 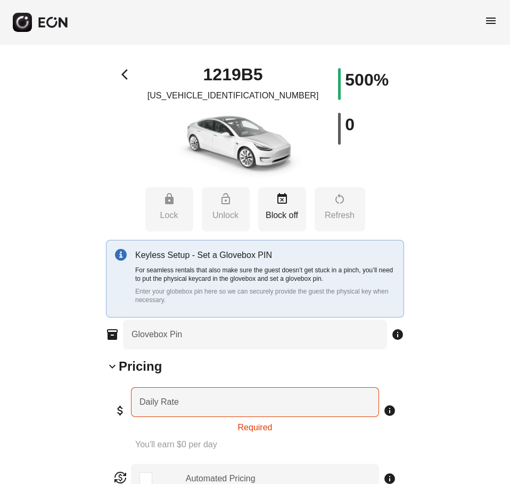 What do you see at coordinates (265, 296) in the screenshot?
I see `p: Enter your globebox pin here so we can securely provide the guest the physical key when necessary.` at bounding box center [265, 296].